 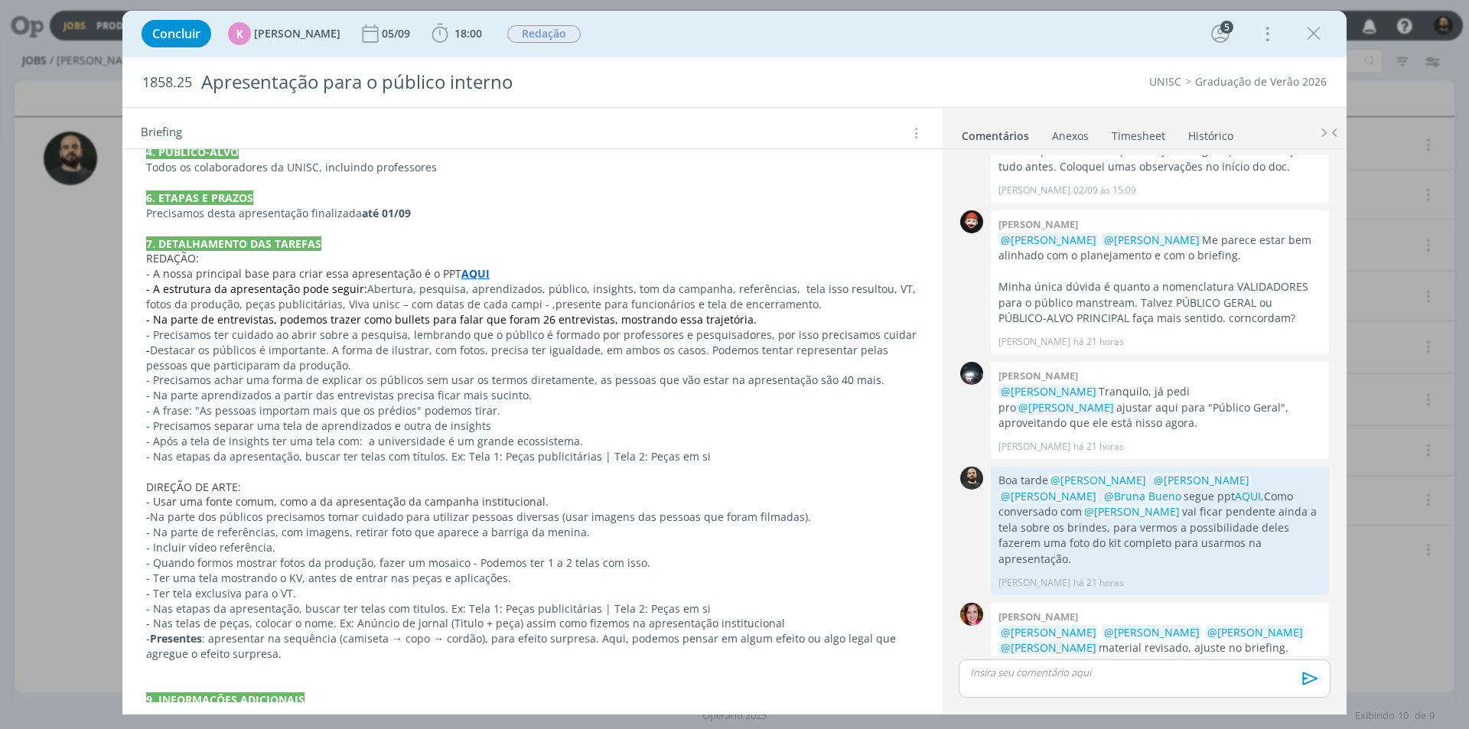 What do you see at coordinates (1211, 132) in the screenshot?
I see `a: Histórico` at bounding box center [1211, 132].